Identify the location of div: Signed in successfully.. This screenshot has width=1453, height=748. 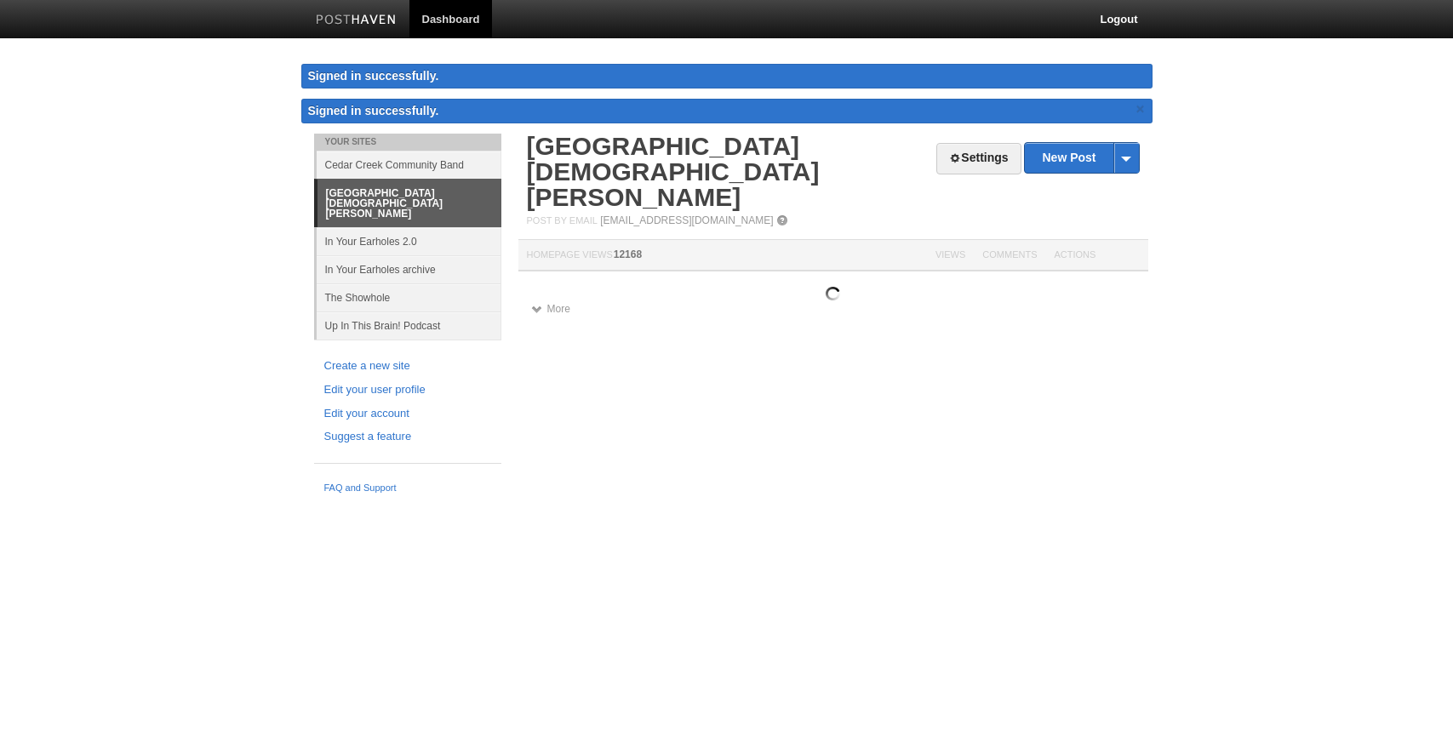
(727, 76).